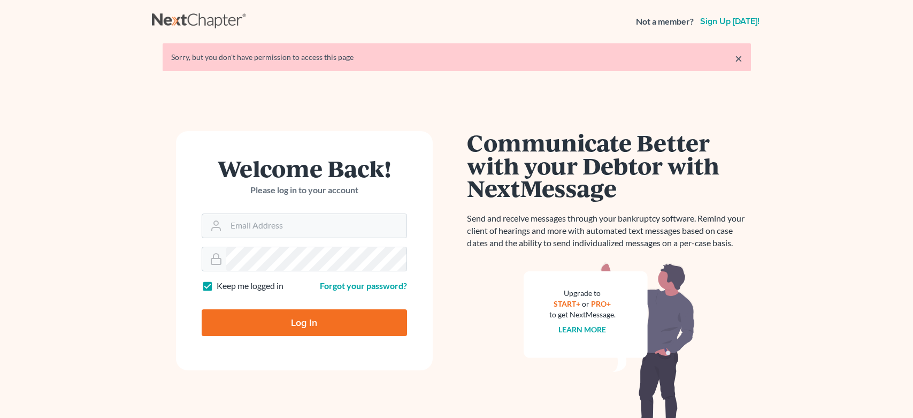 This screenshot has height=418, width=913. Describe the element at coordinates (582, 329) in the screenshot. I see `a: Learn more` at that location.